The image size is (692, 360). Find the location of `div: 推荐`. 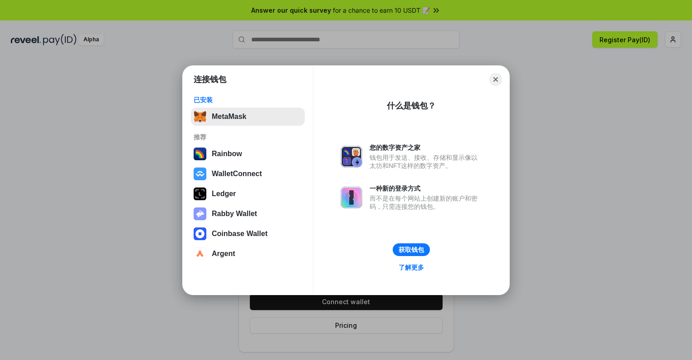

div: 推荐 is located at coordinates (248, 137).